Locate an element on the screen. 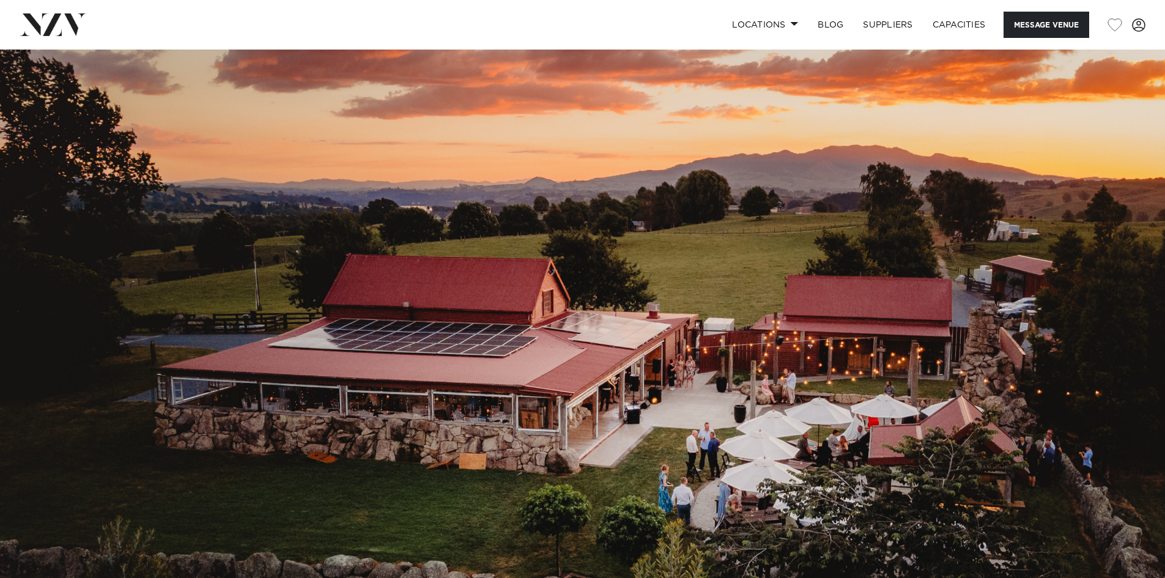  a: Capacities is located at coordinates (959, 24).